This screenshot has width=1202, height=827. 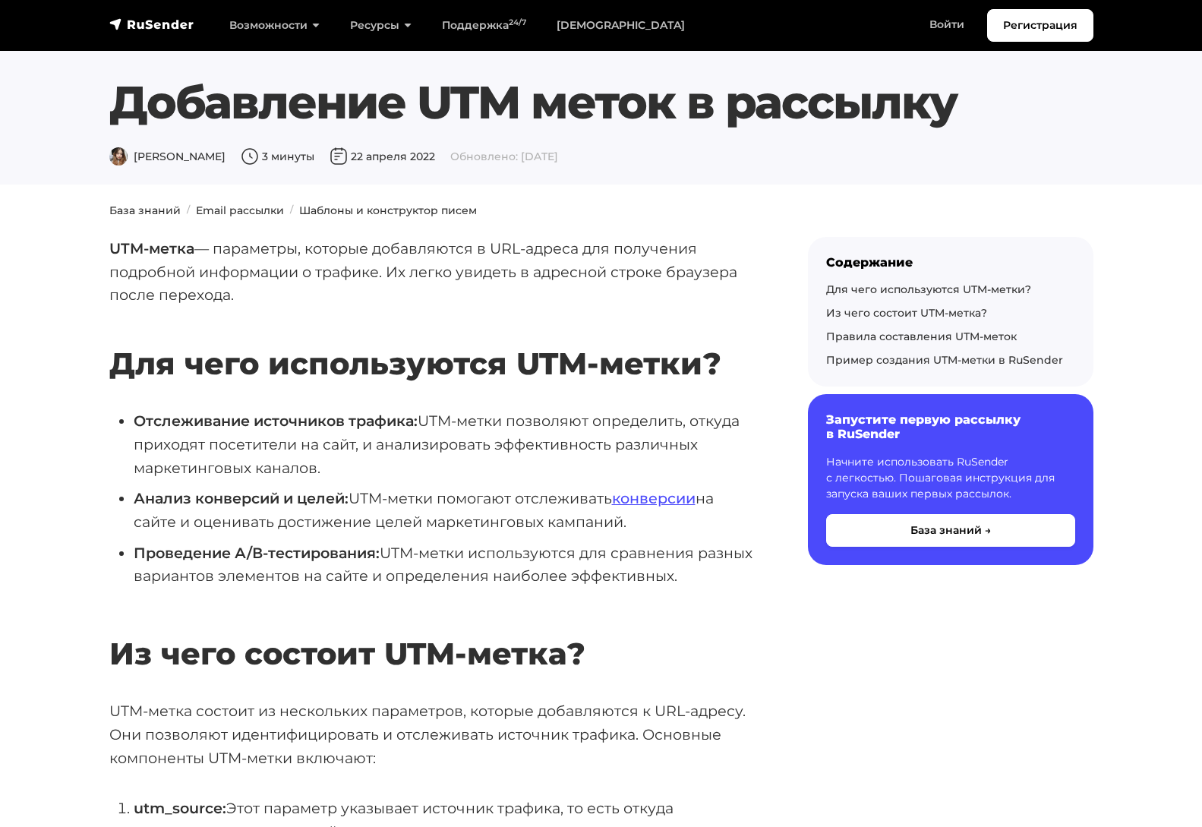 I want to click on a: Шаблоны и конструктор писем, so click(x=388, y=210).